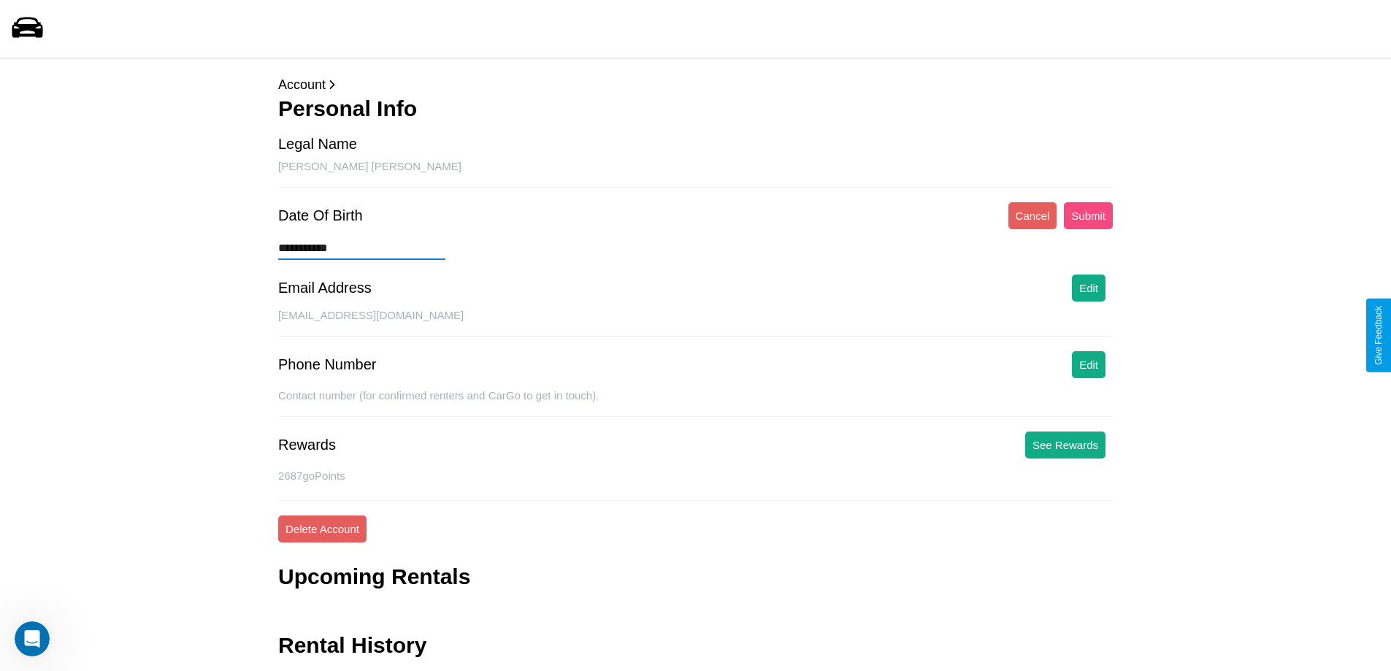  What do you see at coordinates (321, 215) in the screenshot?
I see `div: Date Of Birth` at bounding box center [321, 215].